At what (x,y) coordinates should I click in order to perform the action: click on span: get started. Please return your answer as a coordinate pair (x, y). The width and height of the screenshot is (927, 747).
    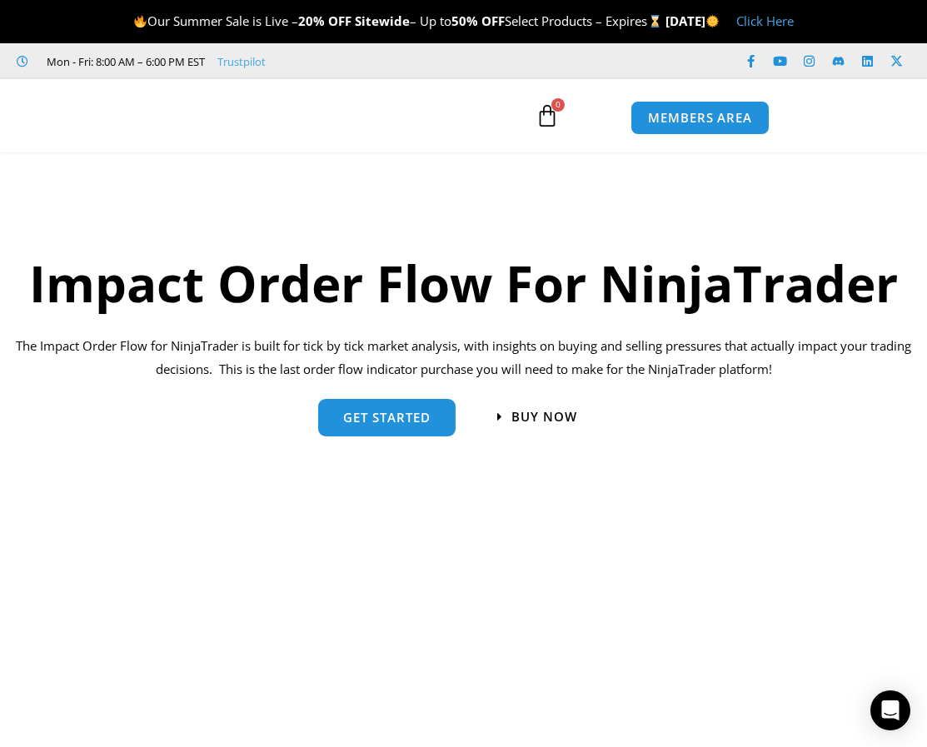
    Looking at the image, I should click on (386, 417).